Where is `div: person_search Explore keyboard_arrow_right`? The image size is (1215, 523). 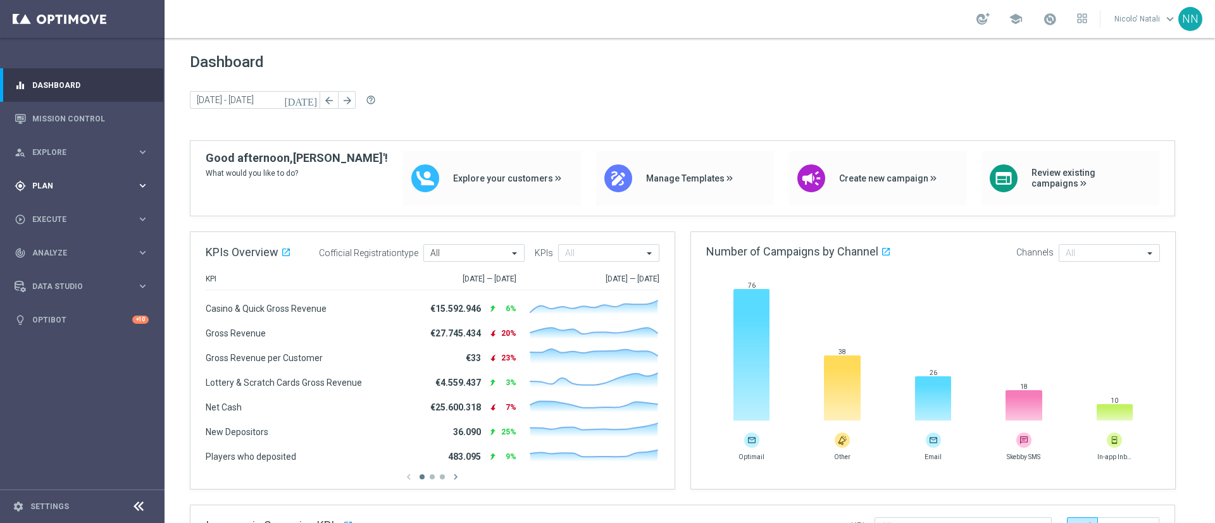 div: person_search Explore keyboard_arrow_right is located at coordinates (82, 153).